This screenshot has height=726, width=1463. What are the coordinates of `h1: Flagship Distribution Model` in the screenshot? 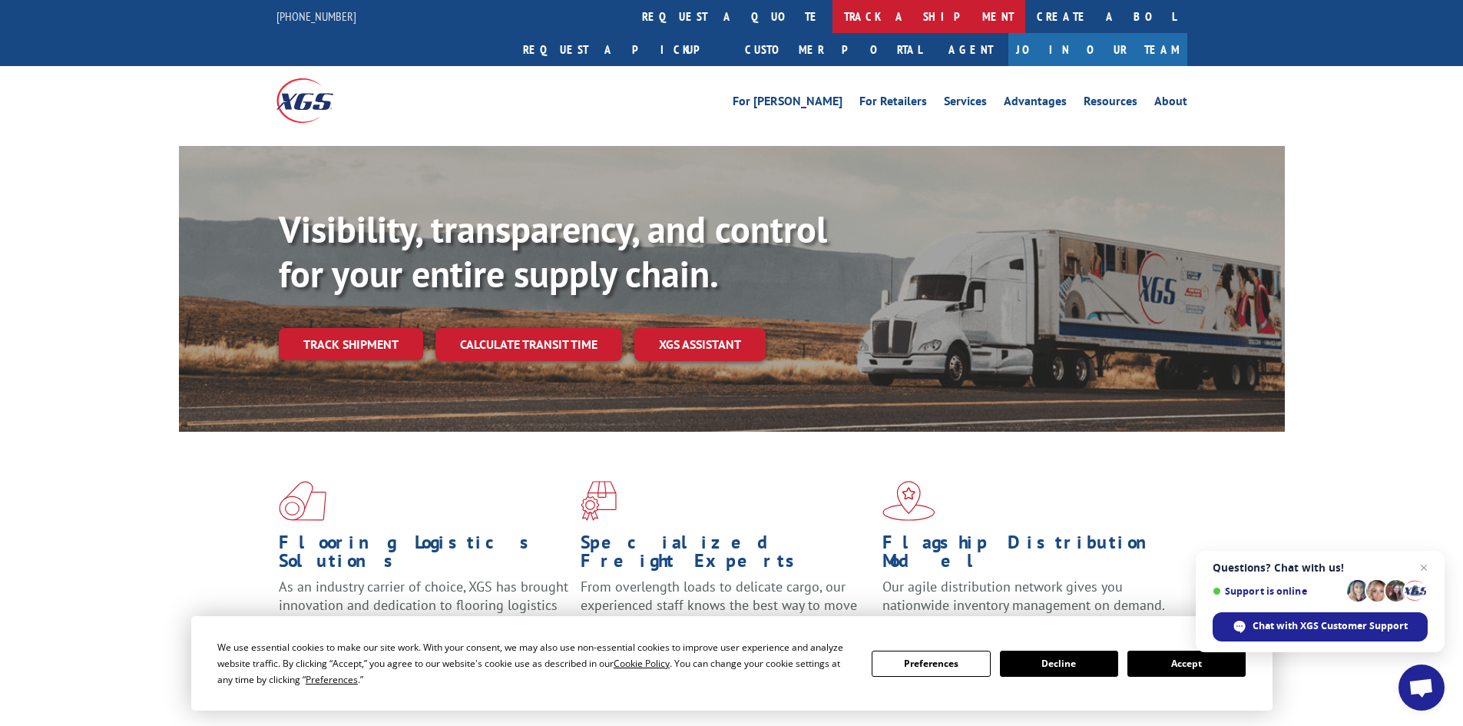 It's located at (1028, 555).